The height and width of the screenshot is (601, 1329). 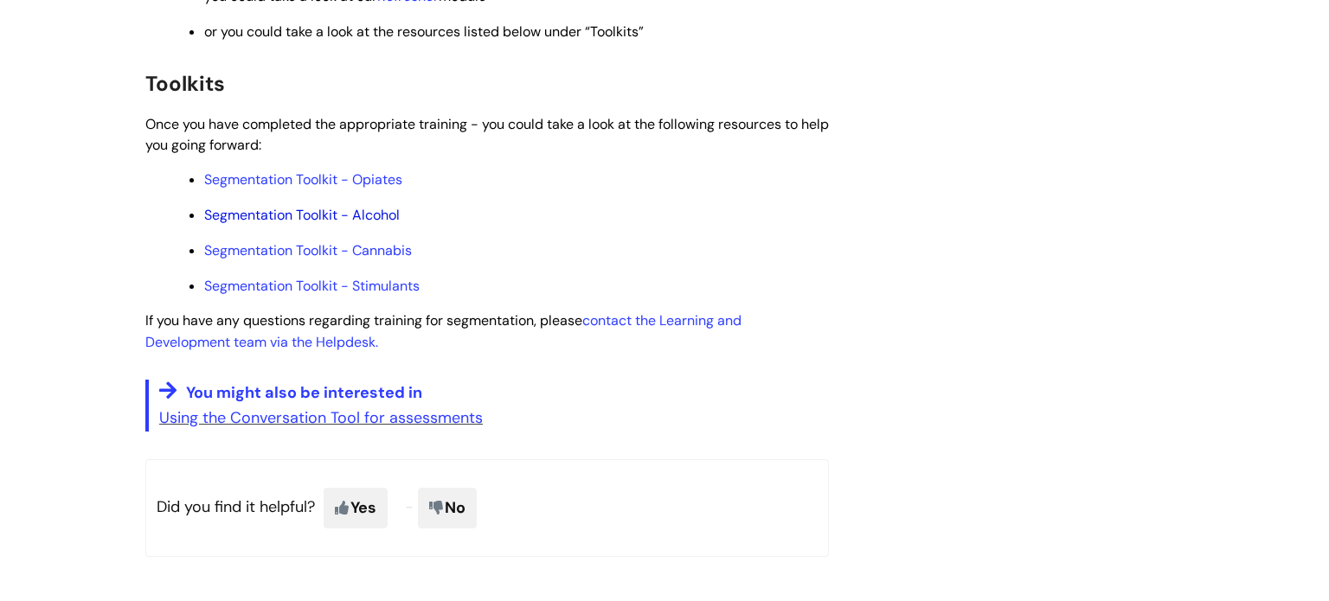 I want to click on span: Once you have completed the appropriate training - you could take a look at the following resourc..., so click(x=487, y=135).